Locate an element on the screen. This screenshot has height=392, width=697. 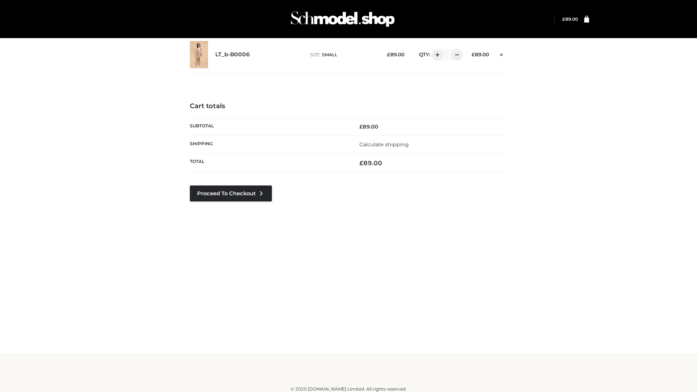
th: Total is located at coordinates (269, 163).